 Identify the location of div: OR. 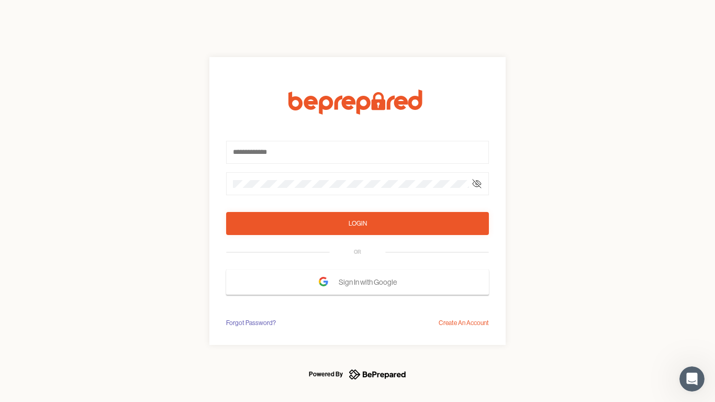
(358, 252).